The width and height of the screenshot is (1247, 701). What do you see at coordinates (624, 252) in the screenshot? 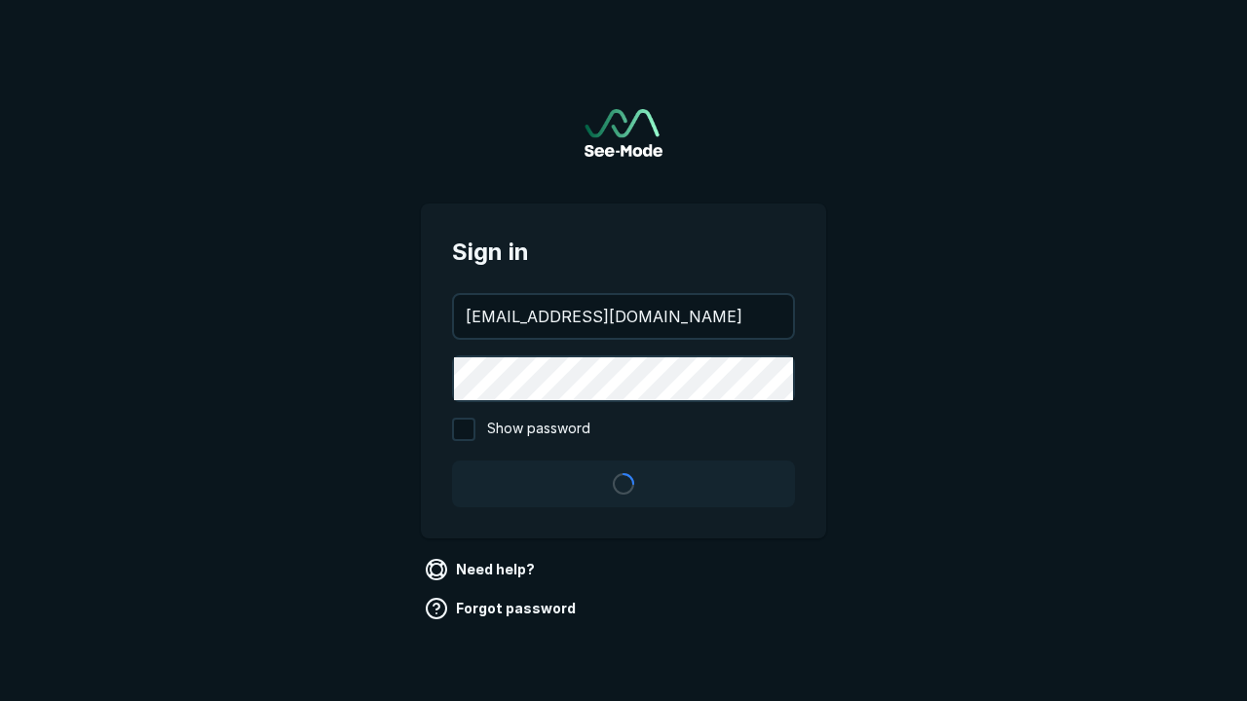
I see `span: Sign in` at bounding box center [624, 252].